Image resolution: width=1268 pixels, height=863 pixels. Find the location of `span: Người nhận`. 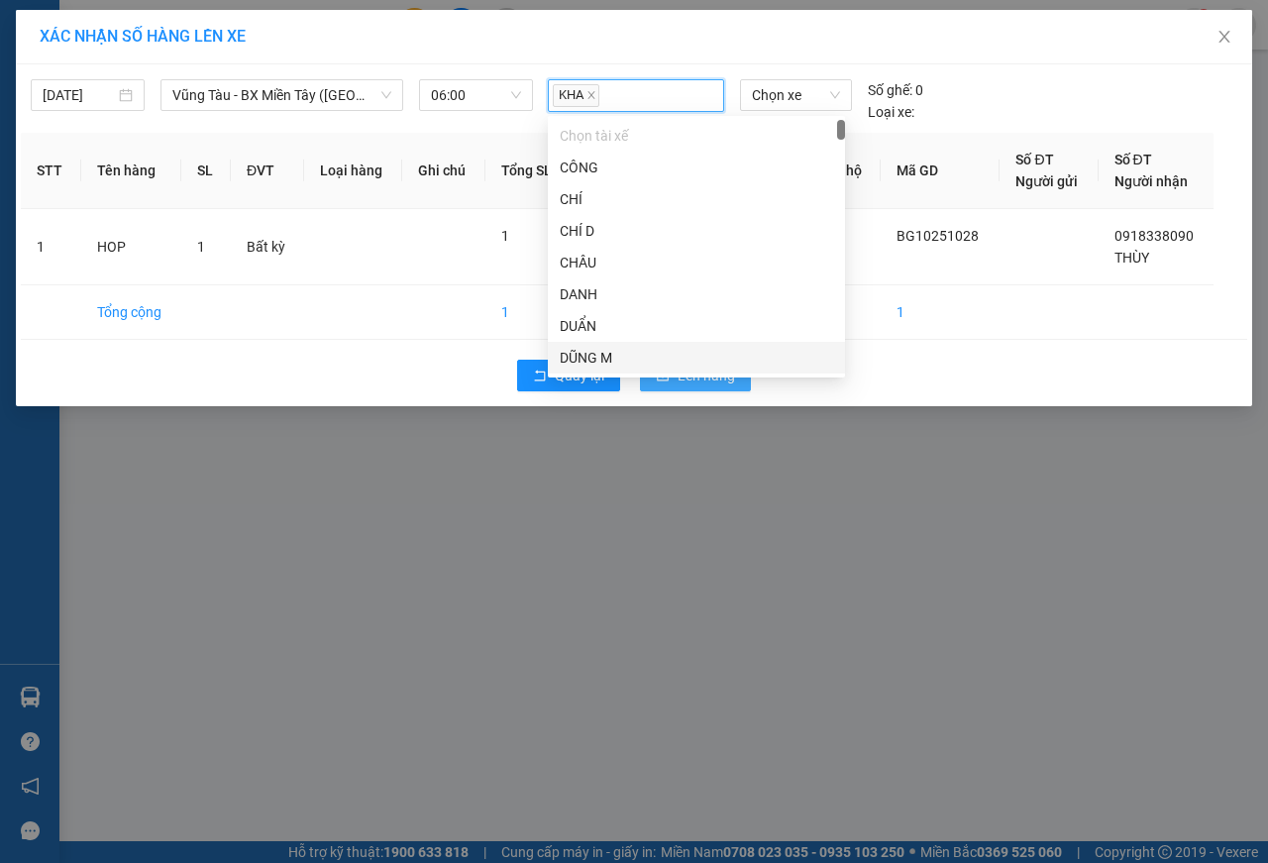

span: Người nhận is located at coordinates (1151, 181).